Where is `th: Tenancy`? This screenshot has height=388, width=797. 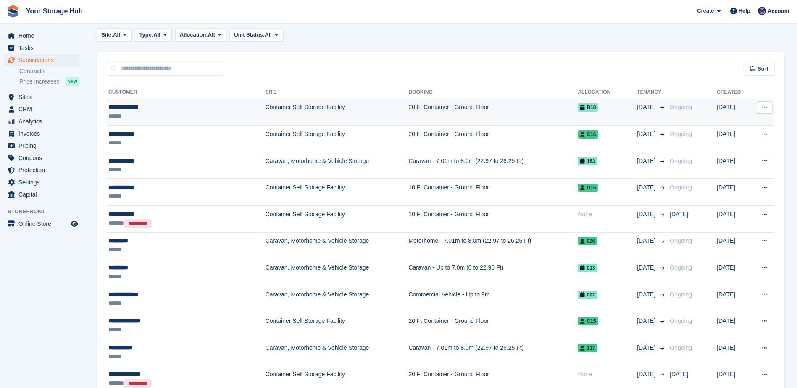
th: Tenancy is located at coordinates (652, 92).